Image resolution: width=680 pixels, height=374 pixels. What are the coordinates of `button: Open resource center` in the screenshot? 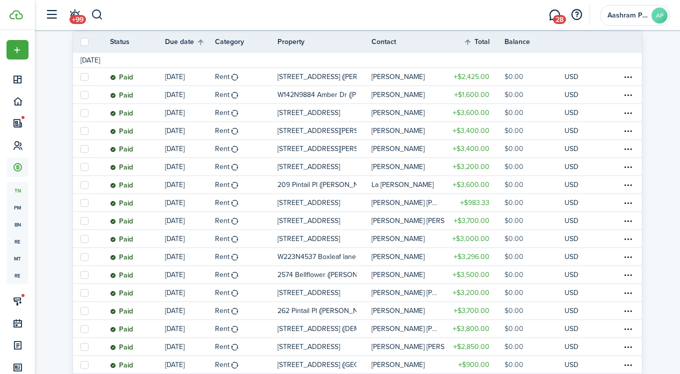 It's located at (576, 15).